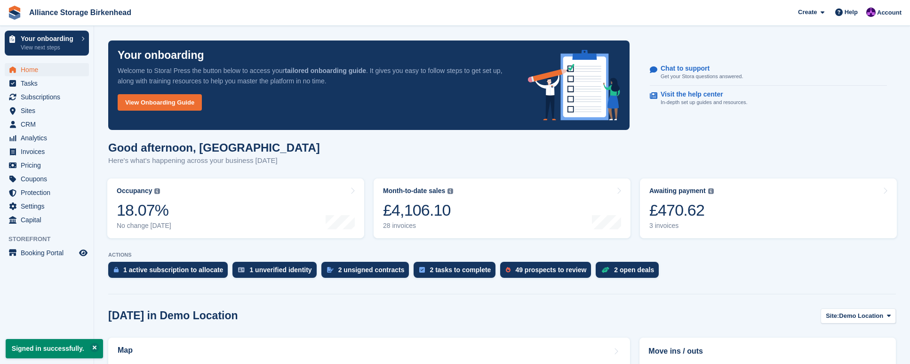  What do you see at coordinates (49, 124) in the screenshot?
I see `span: CRM` at bounding box center [49, 124].